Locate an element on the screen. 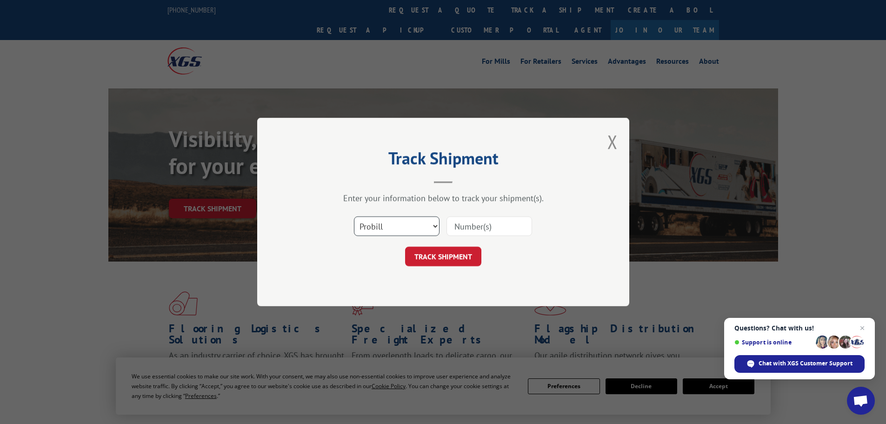 This screenshot has width=886, height=424. span: Close chat is located at coordinates (862, 328).